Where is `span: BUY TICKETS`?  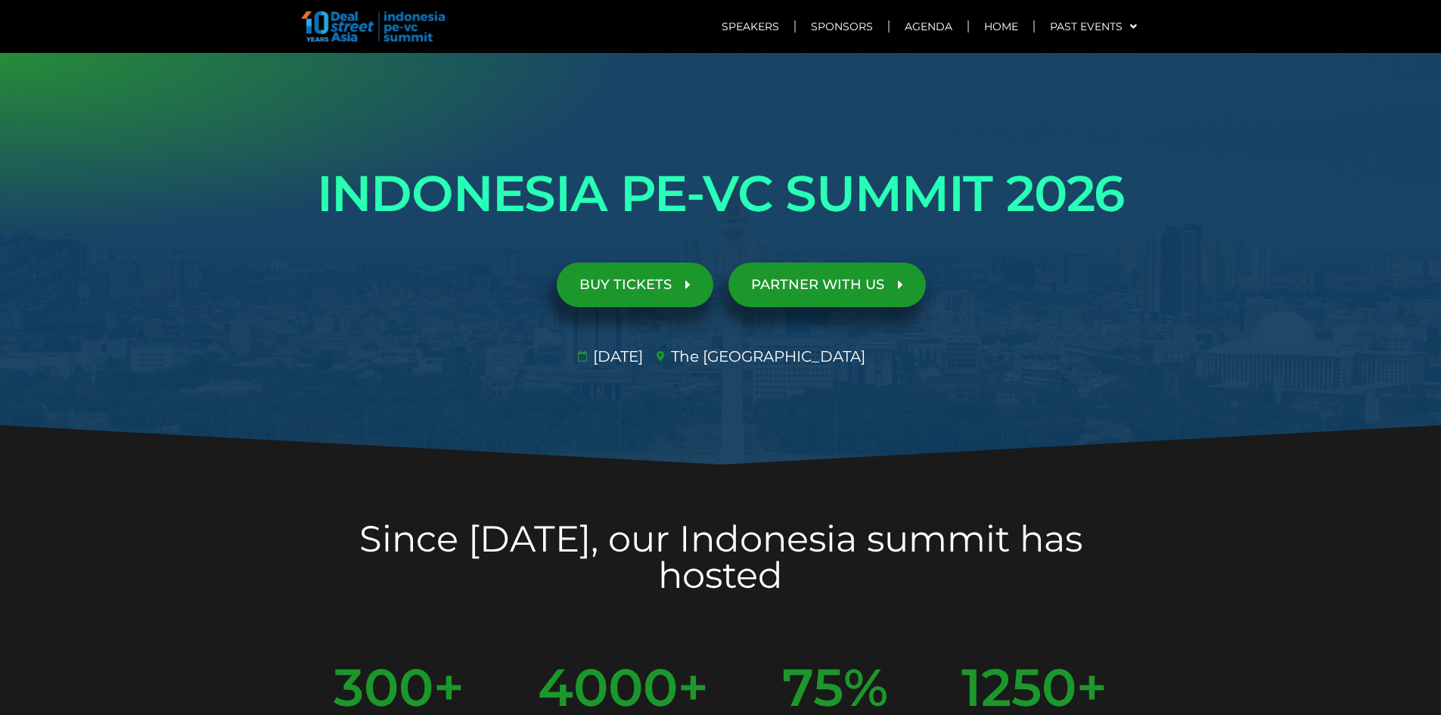
span: BUY TICKETS is located at coordinates (626, 284).